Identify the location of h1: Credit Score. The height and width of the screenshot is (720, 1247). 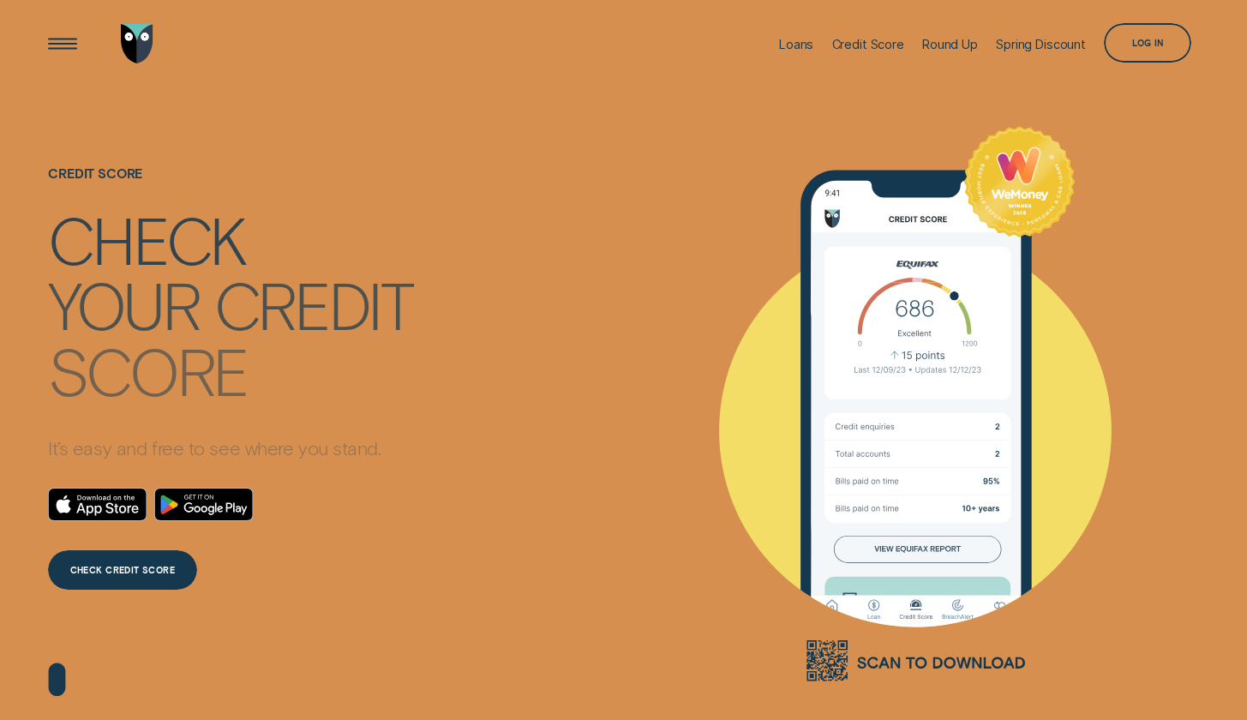
(230, 186).